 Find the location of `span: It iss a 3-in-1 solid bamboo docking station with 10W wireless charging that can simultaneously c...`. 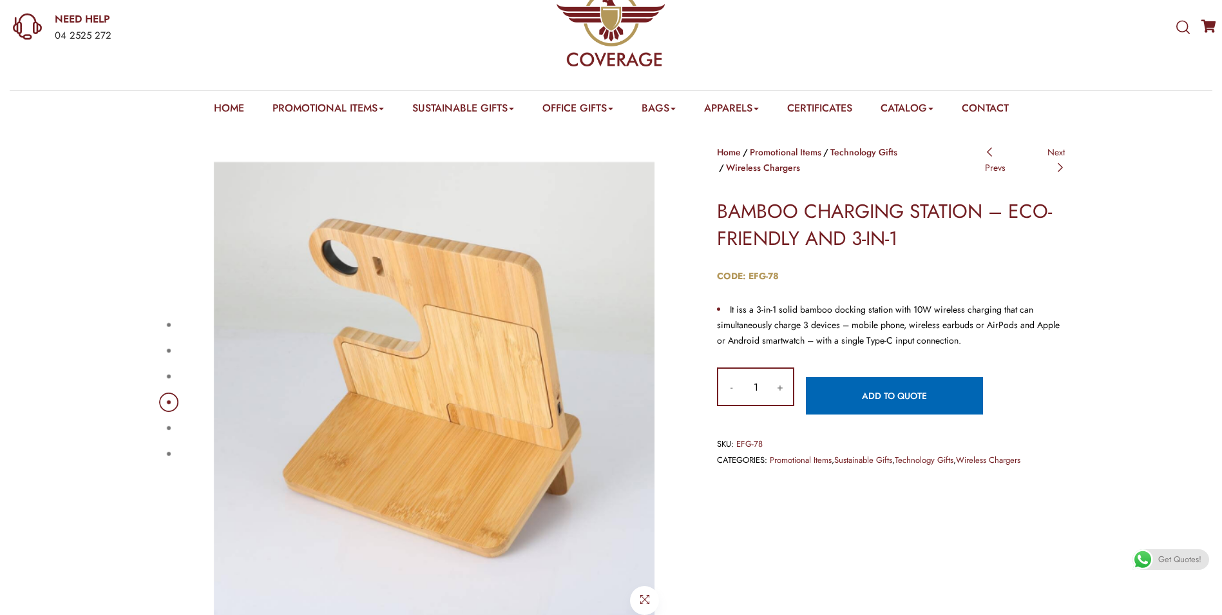

span: It iss a 3-in-1 solid bamboo docking station with 10W wireless charging that can simultaneously c... is located at coordinates (889, 325).